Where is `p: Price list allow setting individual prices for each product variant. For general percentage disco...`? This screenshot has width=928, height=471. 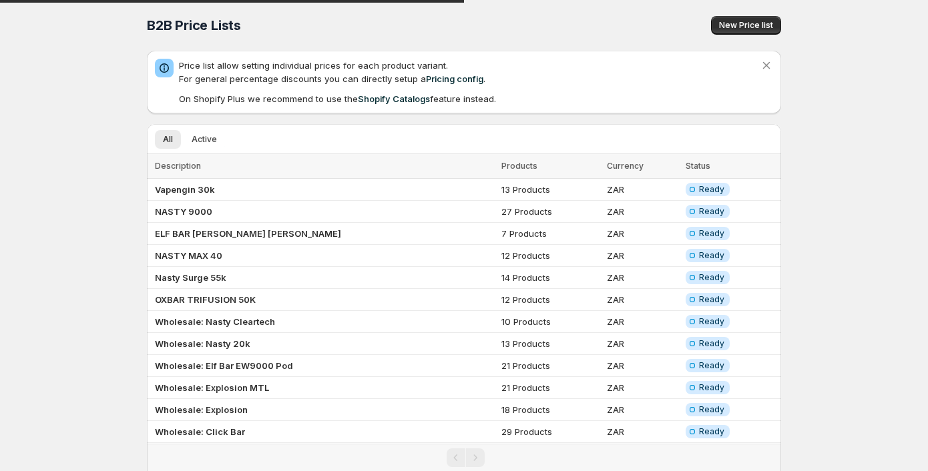 p: Price list allow setting individual prices for each product variant. For general percentage disco... is located at coordinates (469, 72).